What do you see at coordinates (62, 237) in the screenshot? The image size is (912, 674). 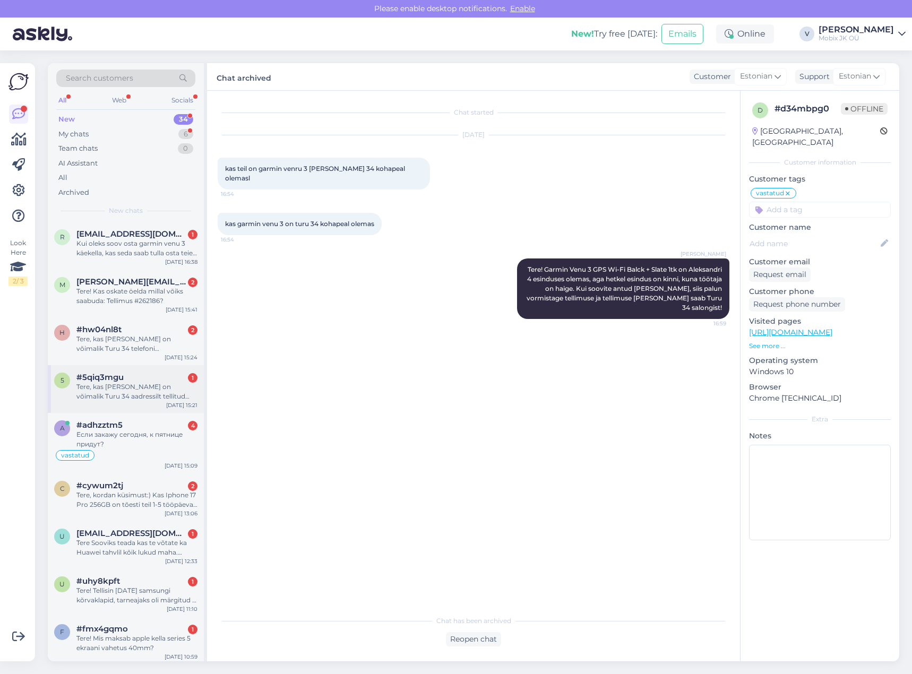 I see `span: r` at bounding box center [62, 237].